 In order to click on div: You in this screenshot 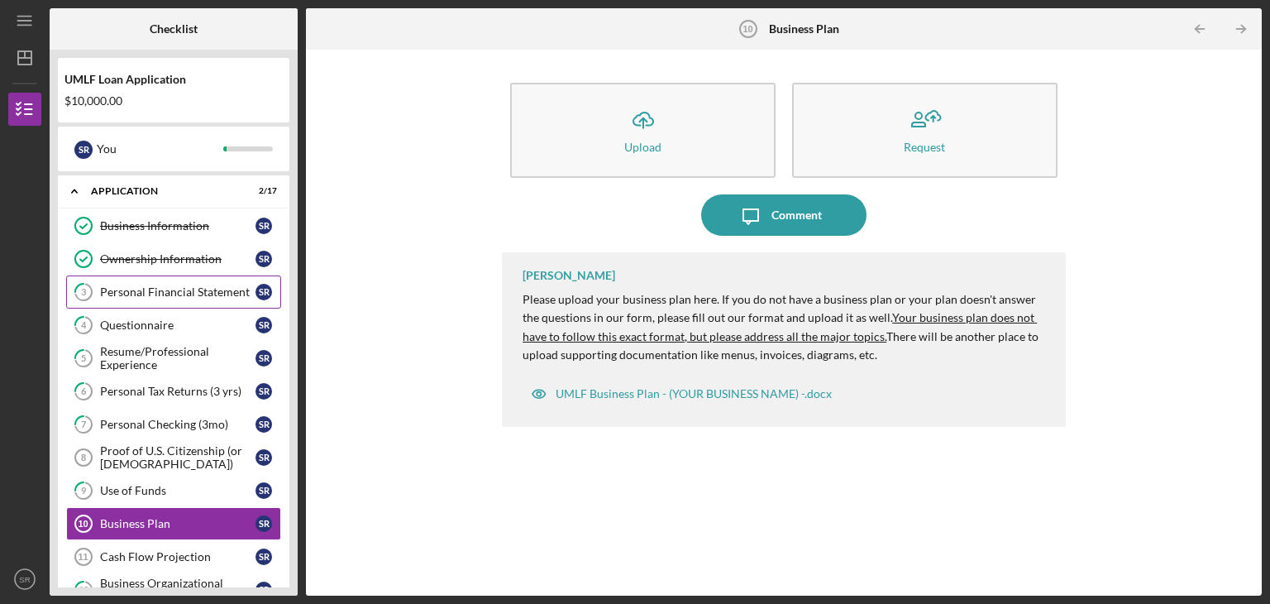, I will do `click(160, 149)`.